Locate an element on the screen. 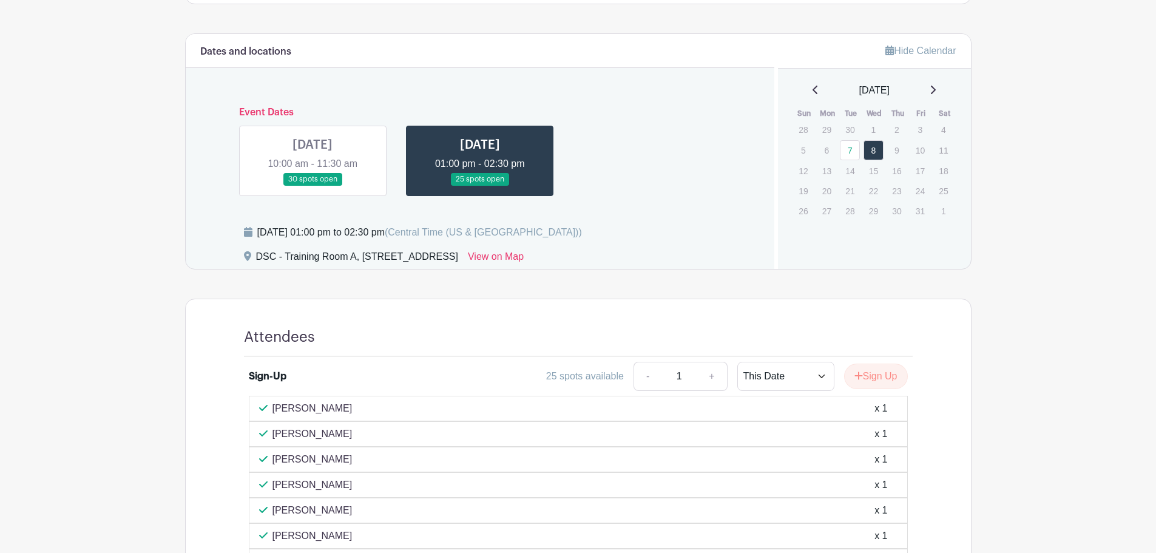 This screenshot has width=1156, height=553. p: 13 is located at coordinates (826, 170).